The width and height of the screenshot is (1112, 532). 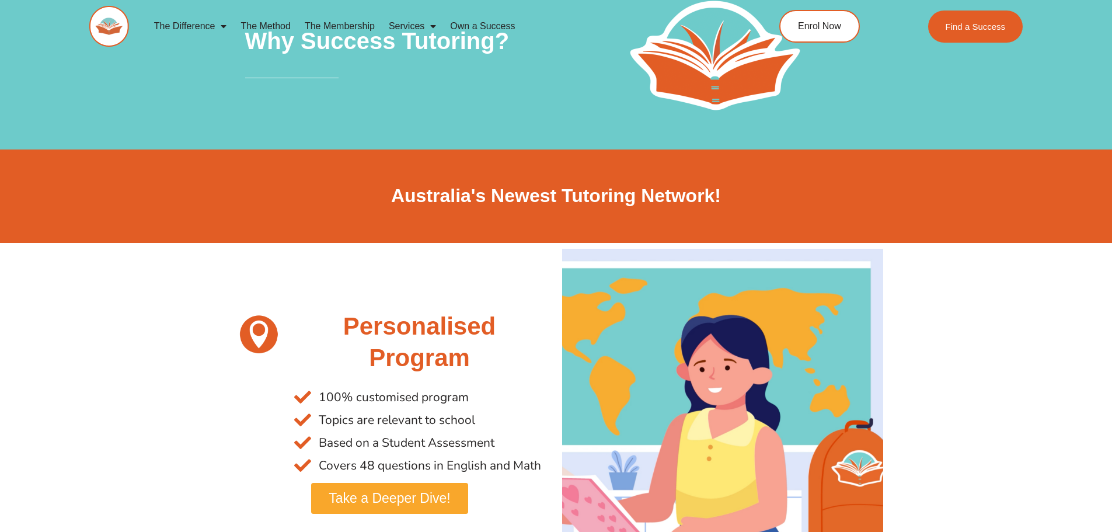 What do you see at coordinates (975, 26) in the screenshot?
I see `span: Find a Success` at bounding box center [975, 26].